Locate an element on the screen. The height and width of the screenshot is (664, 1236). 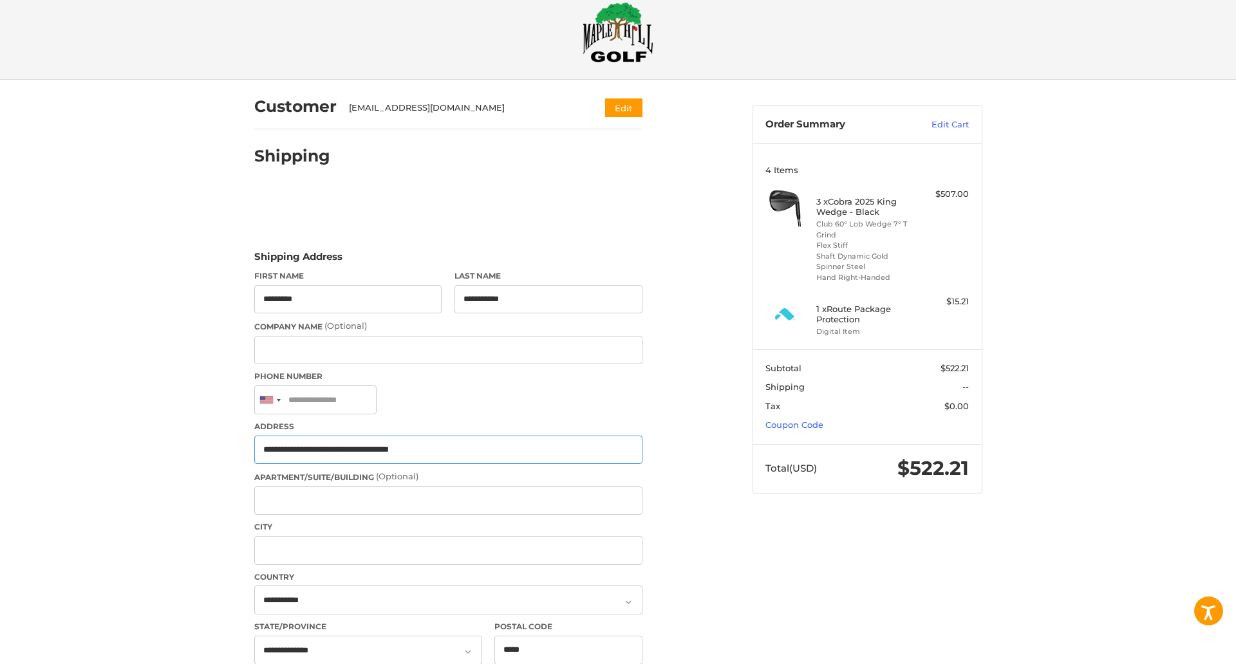
li: Flex Stiff is located at coordinates (865, 245).